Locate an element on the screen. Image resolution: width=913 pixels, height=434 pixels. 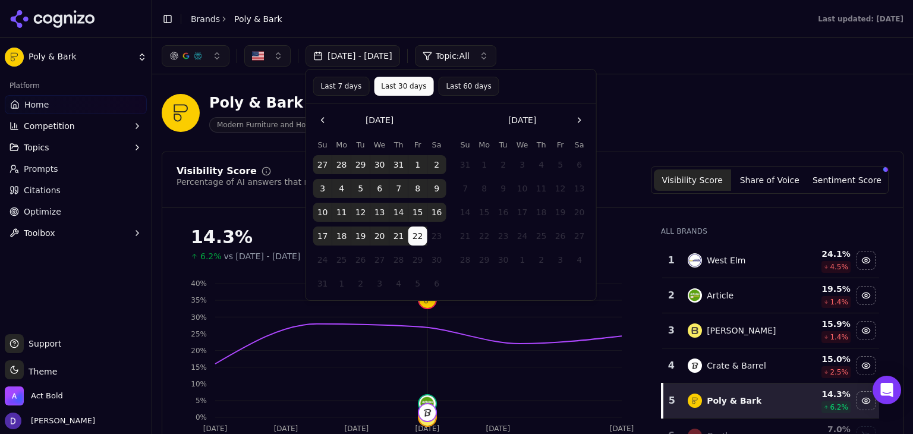
button: Tuesday, August 12th, 2025, selected is located at coordinates (361, 212).